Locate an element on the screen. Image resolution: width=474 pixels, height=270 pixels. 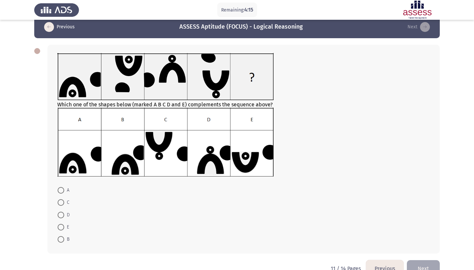
span: E is located at coordinates (66, 227).